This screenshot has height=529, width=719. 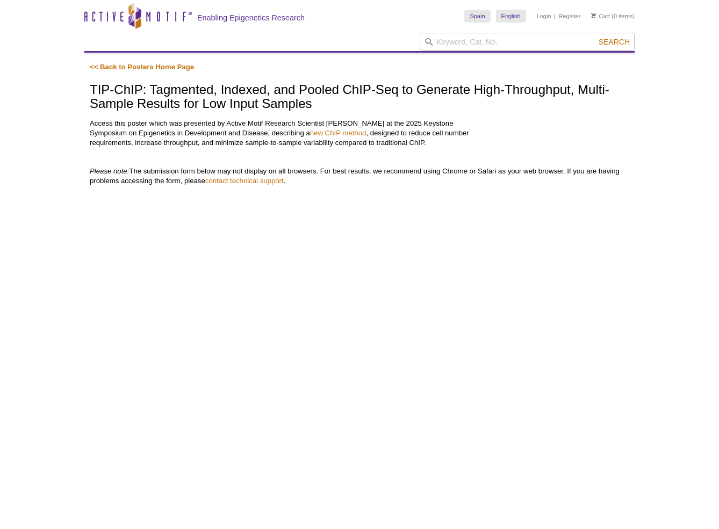 What do you see at coordinates (613, 16) in the screenshot?
I see `li: (0 items)` at bounding box center [613, 16].